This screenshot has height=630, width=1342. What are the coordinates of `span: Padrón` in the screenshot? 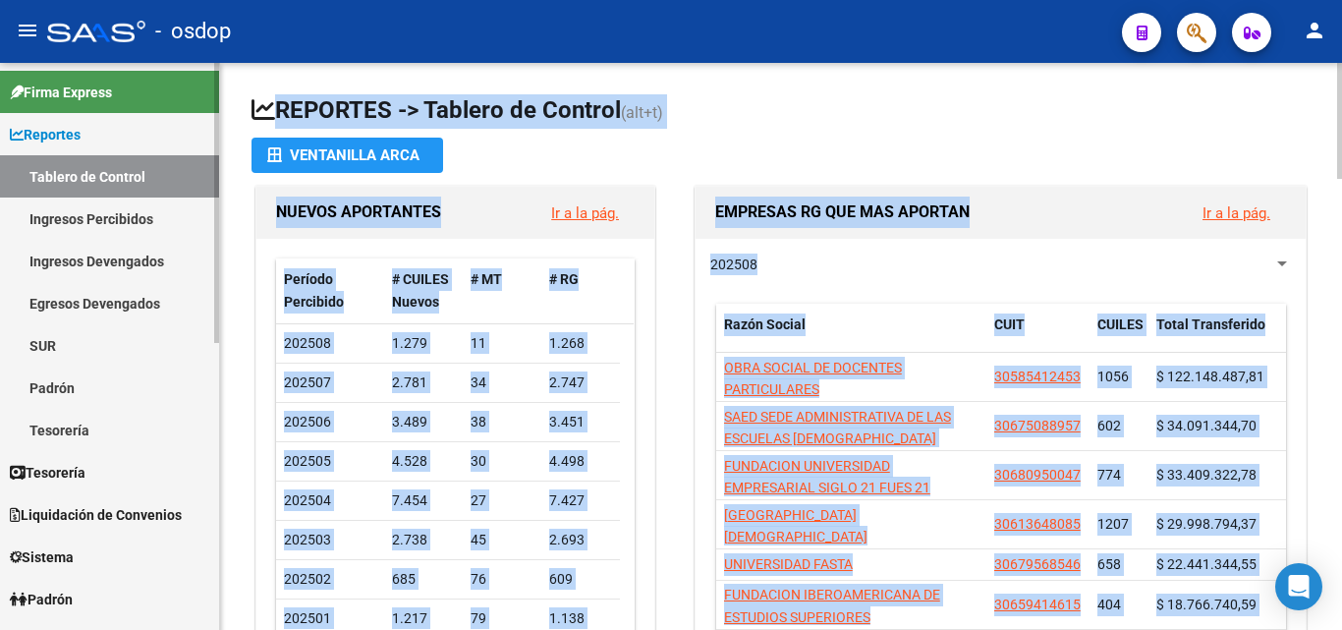 It's located at (41, 599).